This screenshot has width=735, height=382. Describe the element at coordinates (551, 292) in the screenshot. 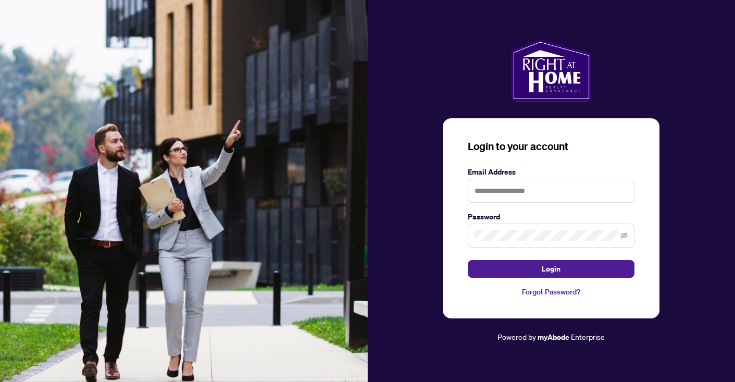

I see `a: Forgot Password?` at that location.